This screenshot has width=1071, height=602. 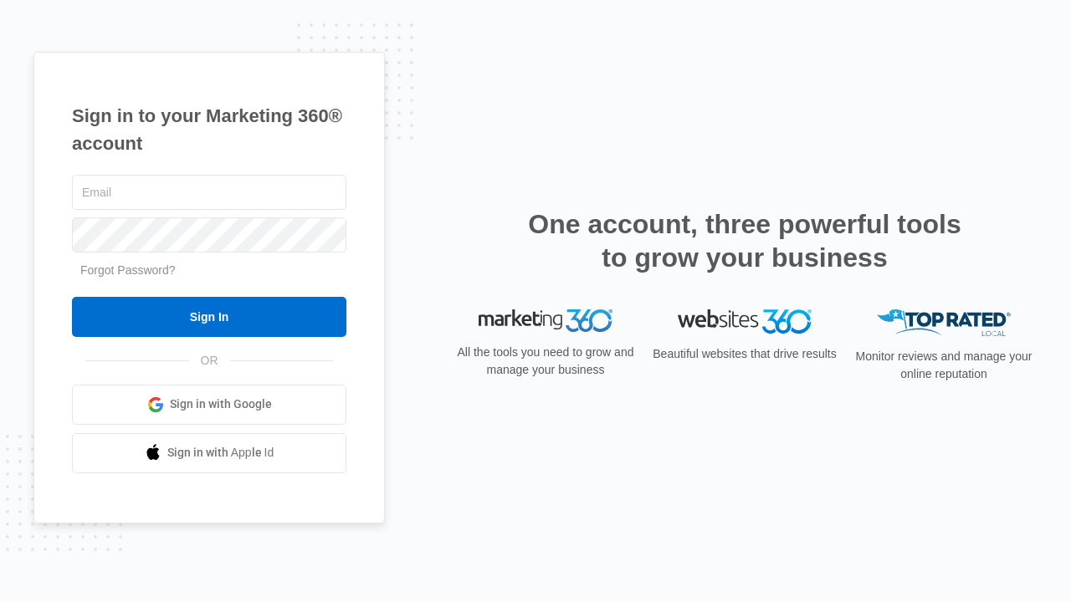 I want to click on input: Sign In, so click(x=209, y=317).